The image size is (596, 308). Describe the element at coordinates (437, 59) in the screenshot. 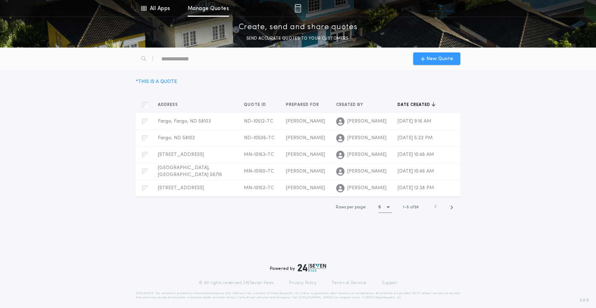

I see `button: New Quote` at that location.